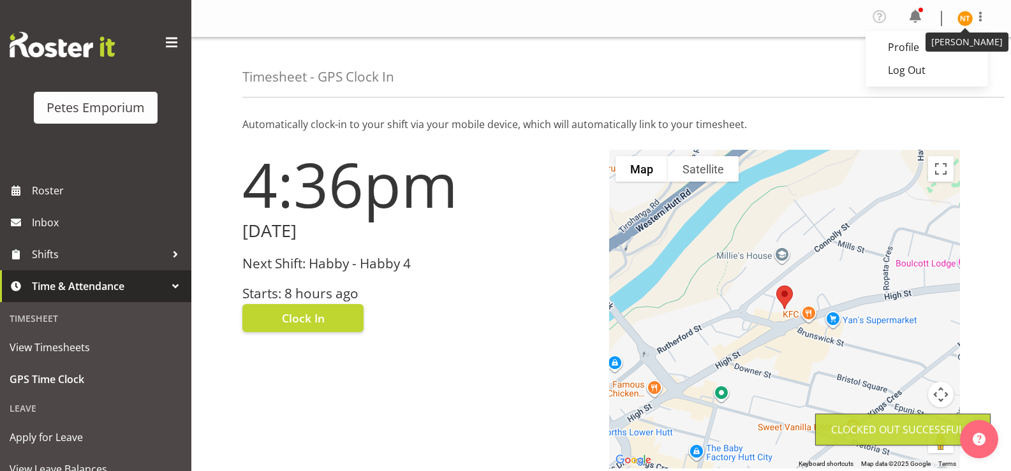  Describe the element at coordinates (96, 108) in the screenshot. I see `div: Petes Emporium` at that location.